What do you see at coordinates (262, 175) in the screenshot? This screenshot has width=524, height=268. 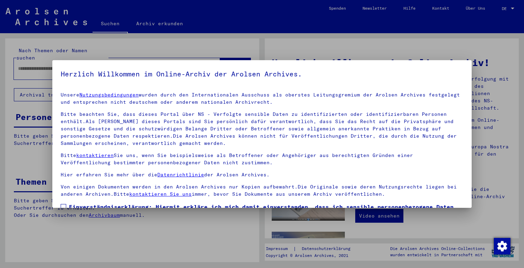 I see `p: Hier erfahren Sie mehr über die der Arolsen Archives.` at bounding box center [262, 175].